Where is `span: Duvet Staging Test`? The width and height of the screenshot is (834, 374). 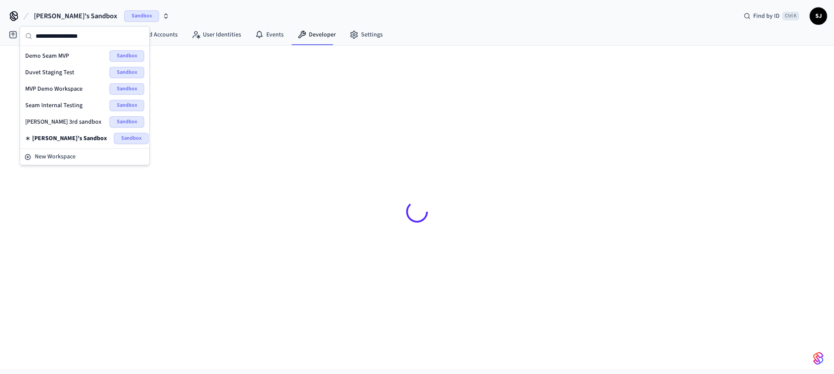 span: Duvet Staging Test is located at coordinates (50, 73).